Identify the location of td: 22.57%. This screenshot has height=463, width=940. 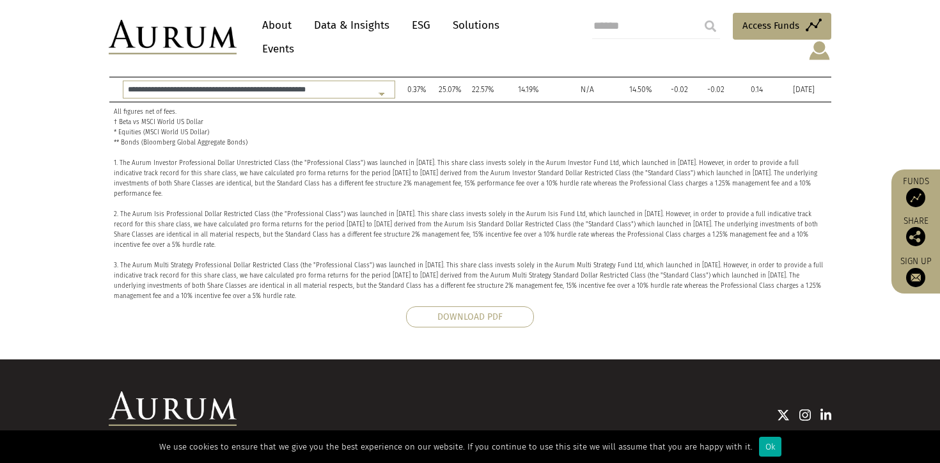
(483, 89).